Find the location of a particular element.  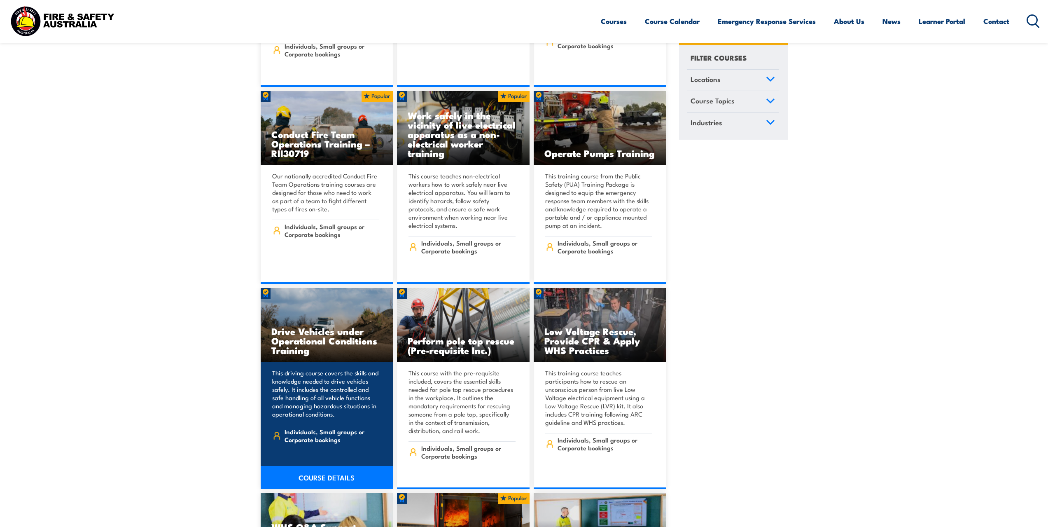

h3: Operate Pumps Training is located at coordinates (600, 153).